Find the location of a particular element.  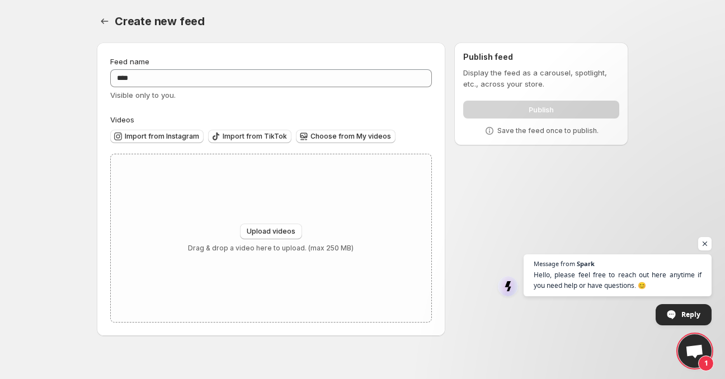

span: 1 is located at coordinates (706, 364).